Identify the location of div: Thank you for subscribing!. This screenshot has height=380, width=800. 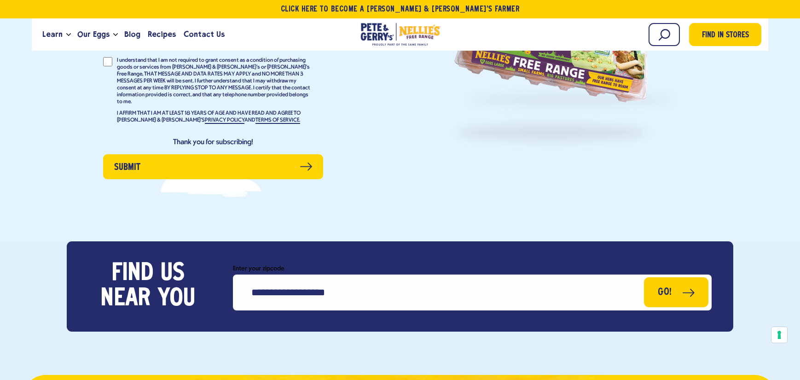
(213, 142).